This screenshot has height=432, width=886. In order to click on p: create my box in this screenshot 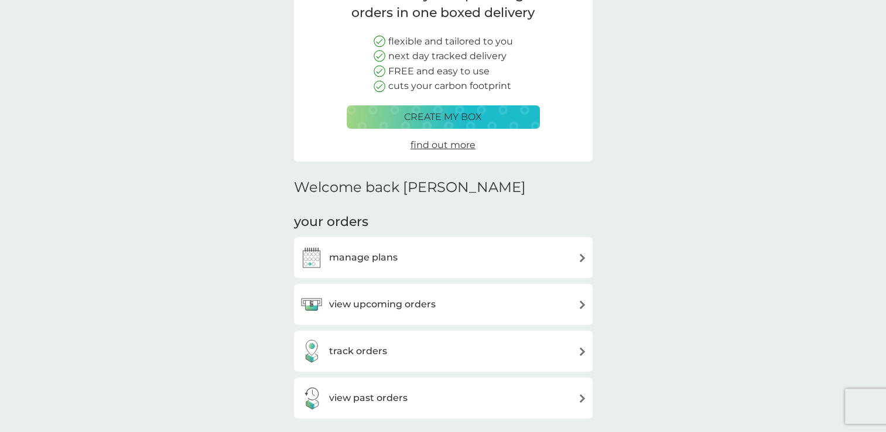, I will do `click(443, 117)`.